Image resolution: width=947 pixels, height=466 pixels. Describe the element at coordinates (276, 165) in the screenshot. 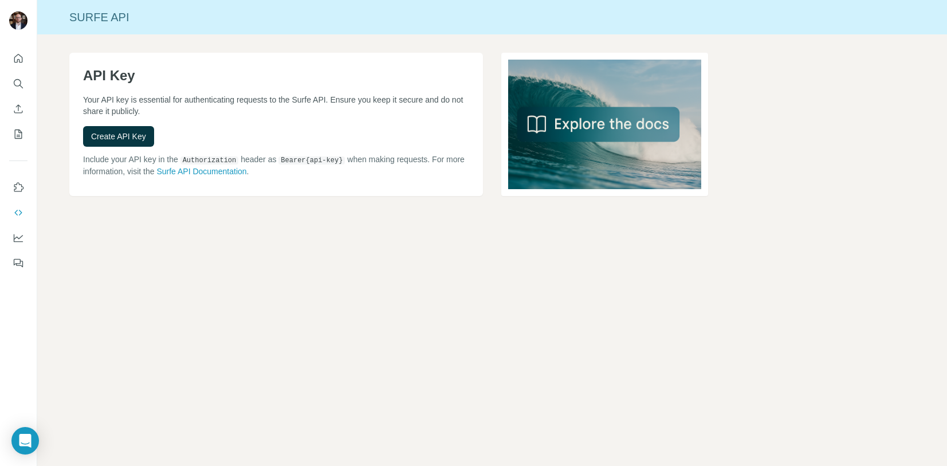

I see `p: Include your API key in the header as when making requests. For more information, visit the .` at that location.